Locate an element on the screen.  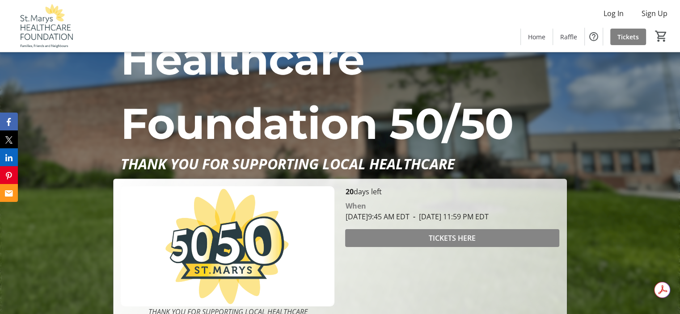
a: Home is located at coordinates (536, 37).